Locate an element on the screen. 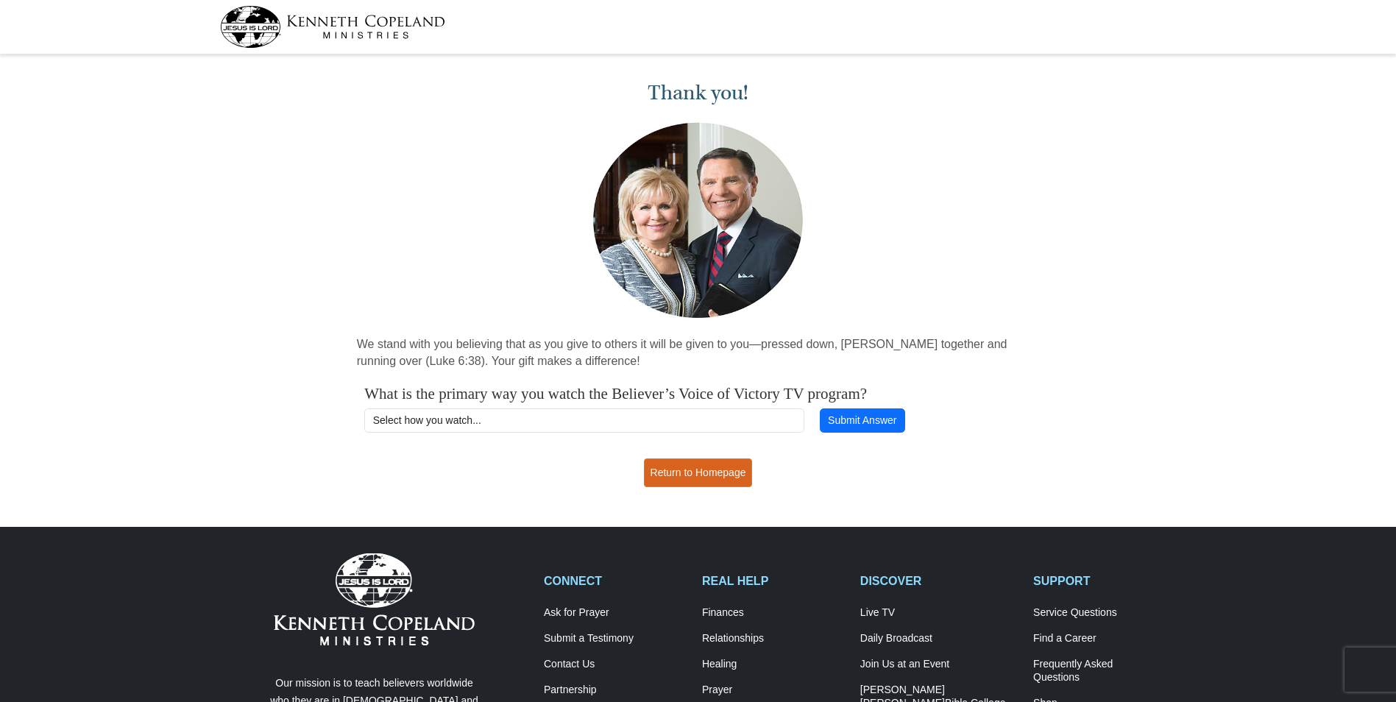 The image size is (1396, 702). h2: REAL HELP is located at coordinates (774, 581).